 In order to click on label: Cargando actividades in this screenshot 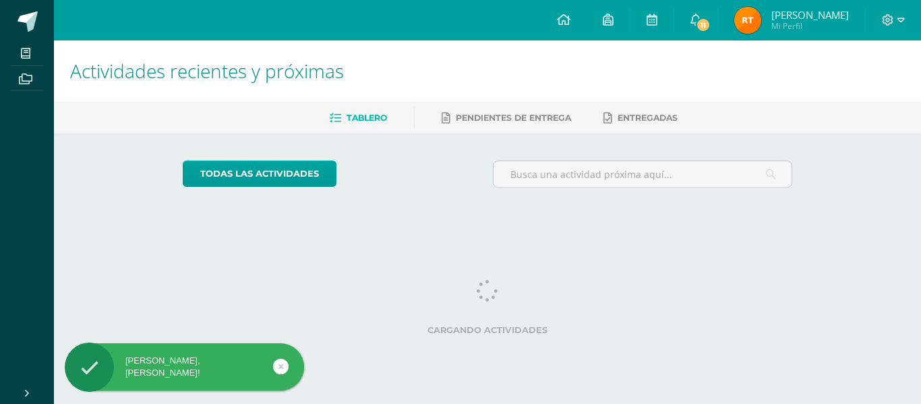, I will do `click(488, 330)`.